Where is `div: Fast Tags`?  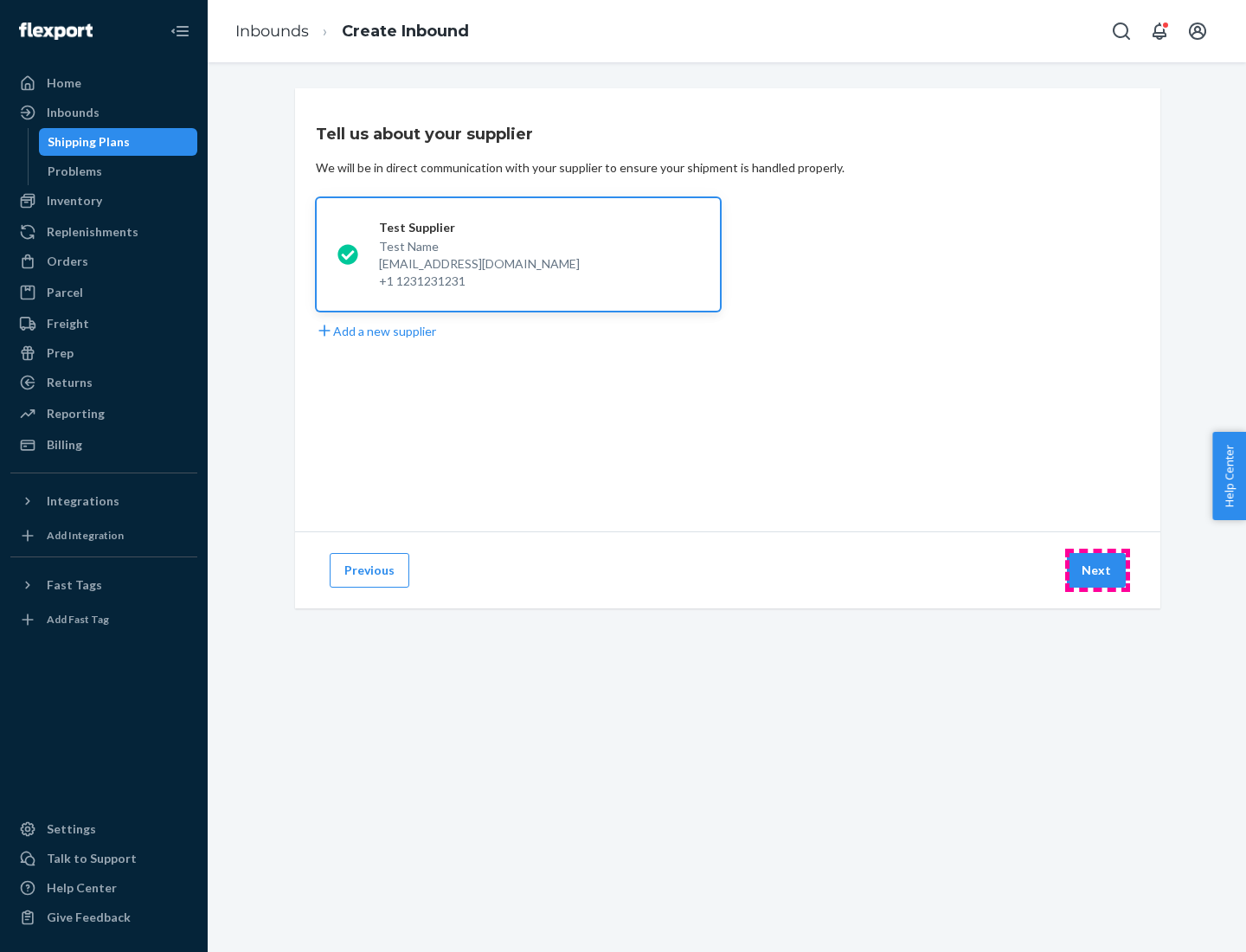
div: Fast Tags is located at coordinates (74, 585).